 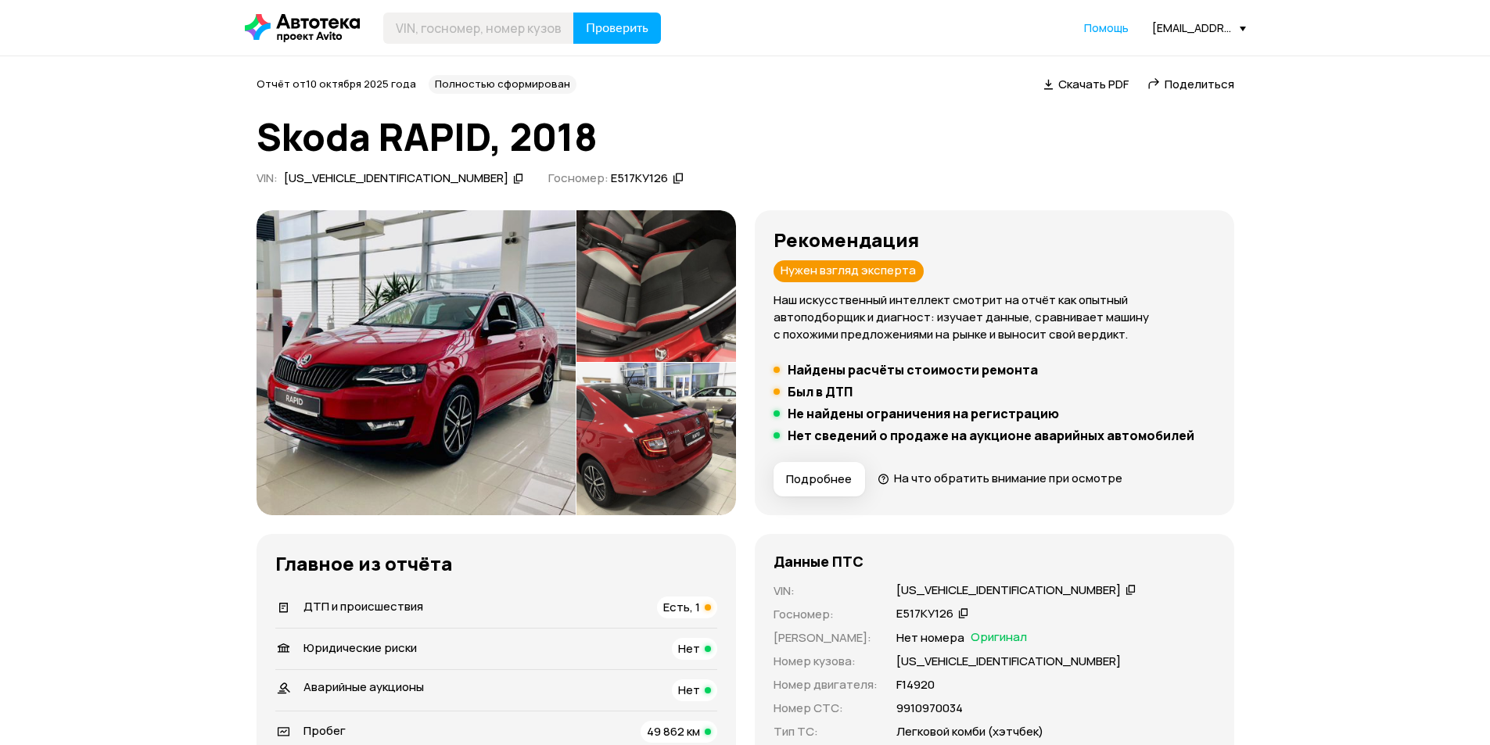 What do you see at coordinates (673, 731) in the screenshot?
I see `span: 49 862 км` at bounding box center [673, 731].